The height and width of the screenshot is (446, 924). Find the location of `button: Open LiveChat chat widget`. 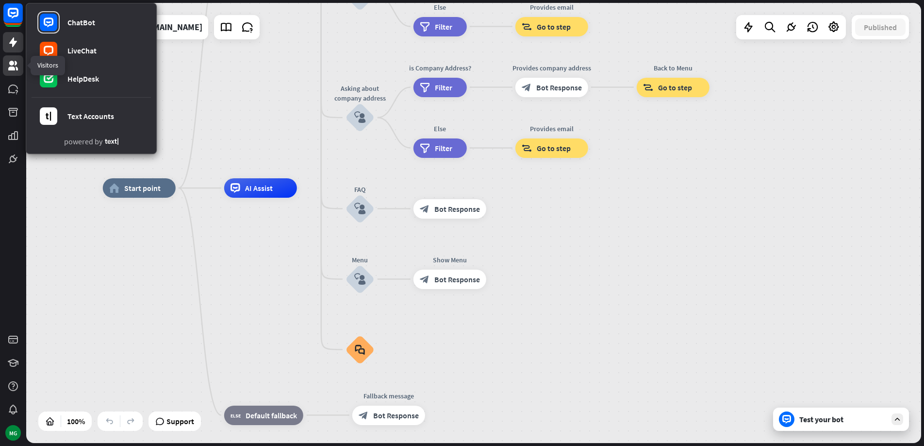

button: Open LiveChat chat widget is located at coordinates (22, 18).